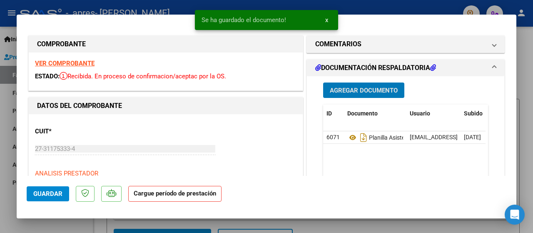 The image size is (533, 233). What do you see at coordinates (434, 113) in the screenshot?
I see `datatable-header-cell: Usuario` at bounding box center [434, 113].